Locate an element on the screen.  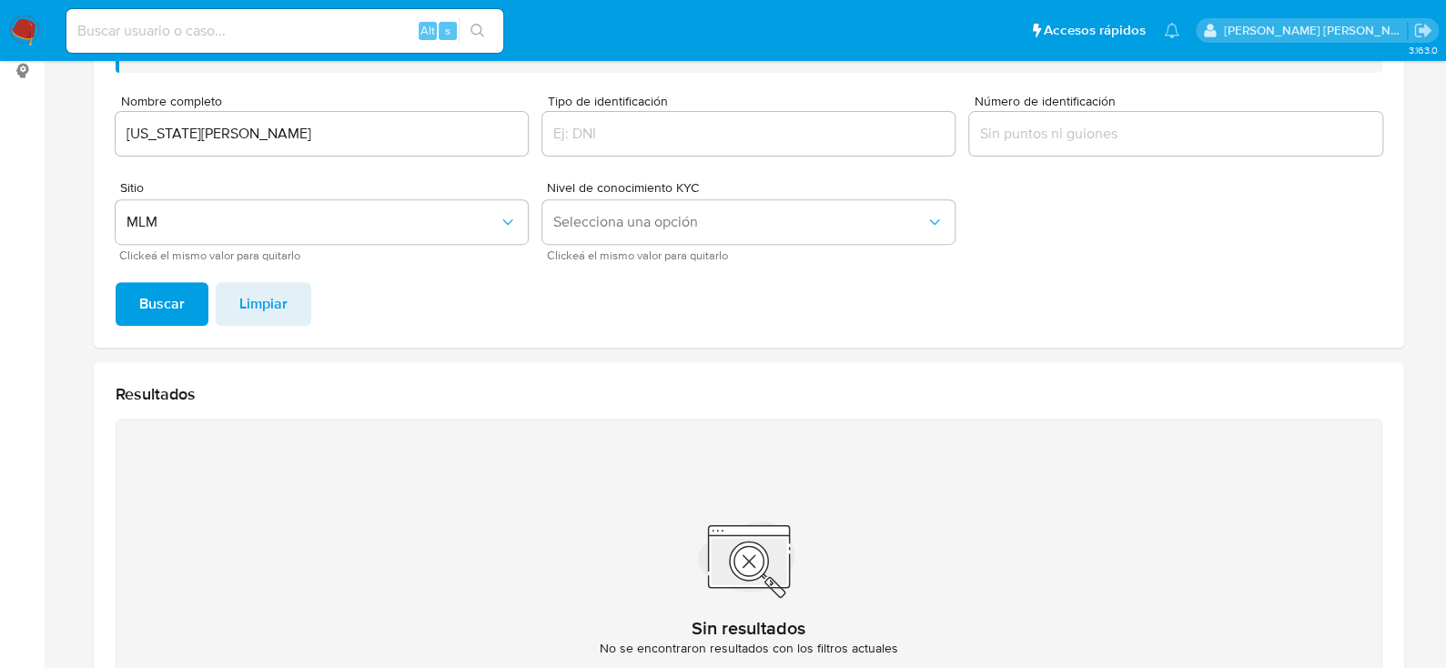
button: search-icon is located at coordinates (477, 31).